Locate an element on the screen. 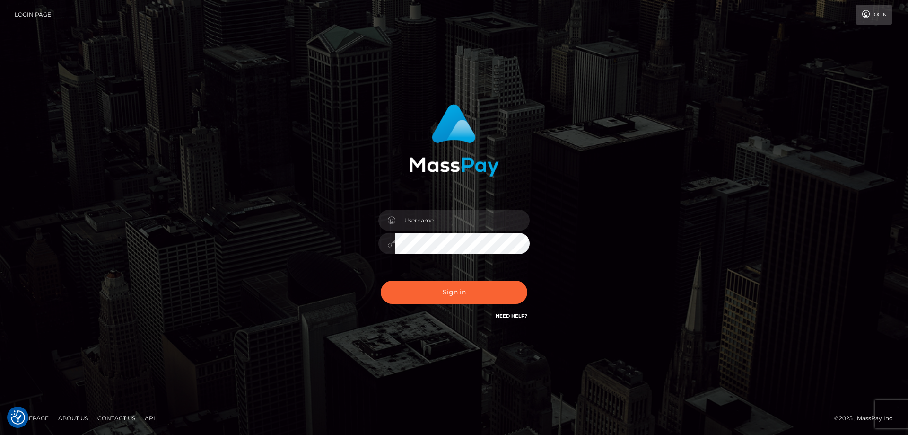  img: Revisit consent button is located at coordinates (18, 417).